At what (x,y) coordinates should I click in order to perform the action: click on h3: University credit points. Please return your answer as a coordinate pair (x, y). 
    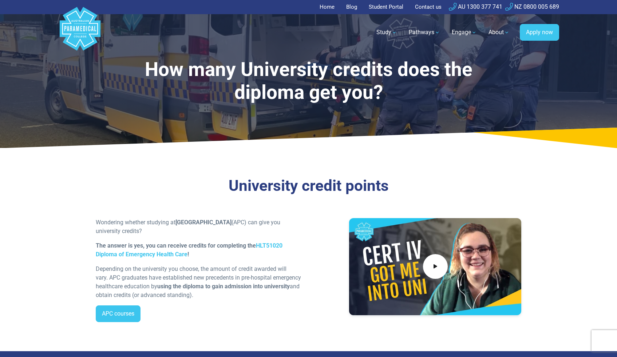
    Looking at the image, I should click on (309, 186).